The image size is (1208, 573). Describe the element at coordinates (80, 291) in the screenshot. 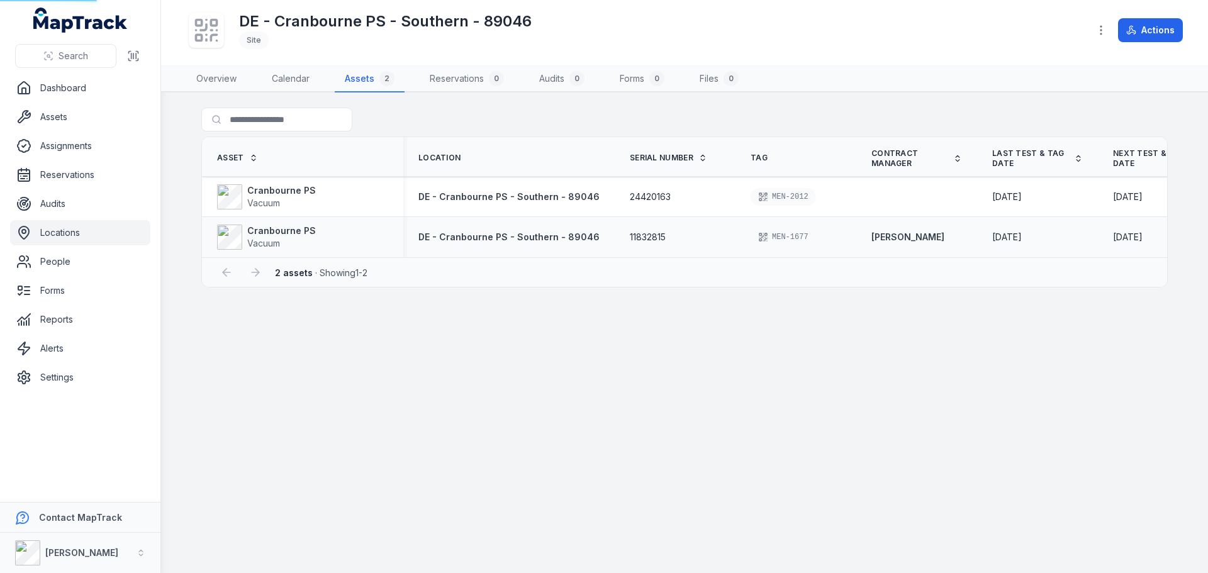

I see `a: Forms` at that location.